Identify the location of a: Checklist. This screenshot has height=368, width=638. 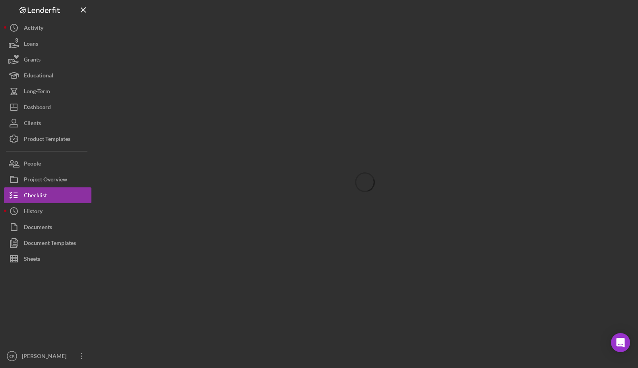
(48, 196).